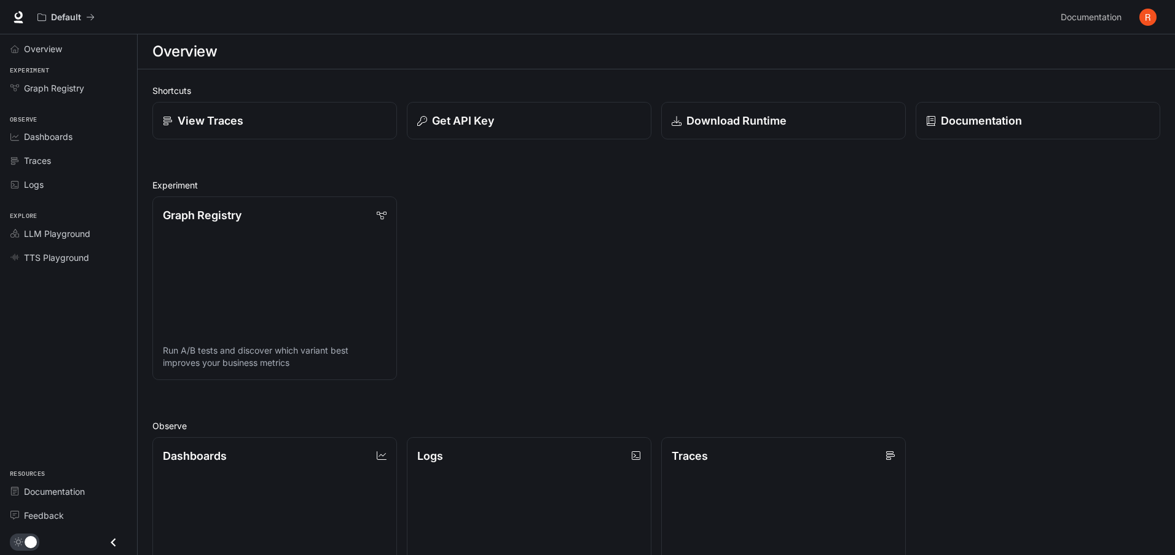  I want to click on span: LLM Playground, so click(57, 233).